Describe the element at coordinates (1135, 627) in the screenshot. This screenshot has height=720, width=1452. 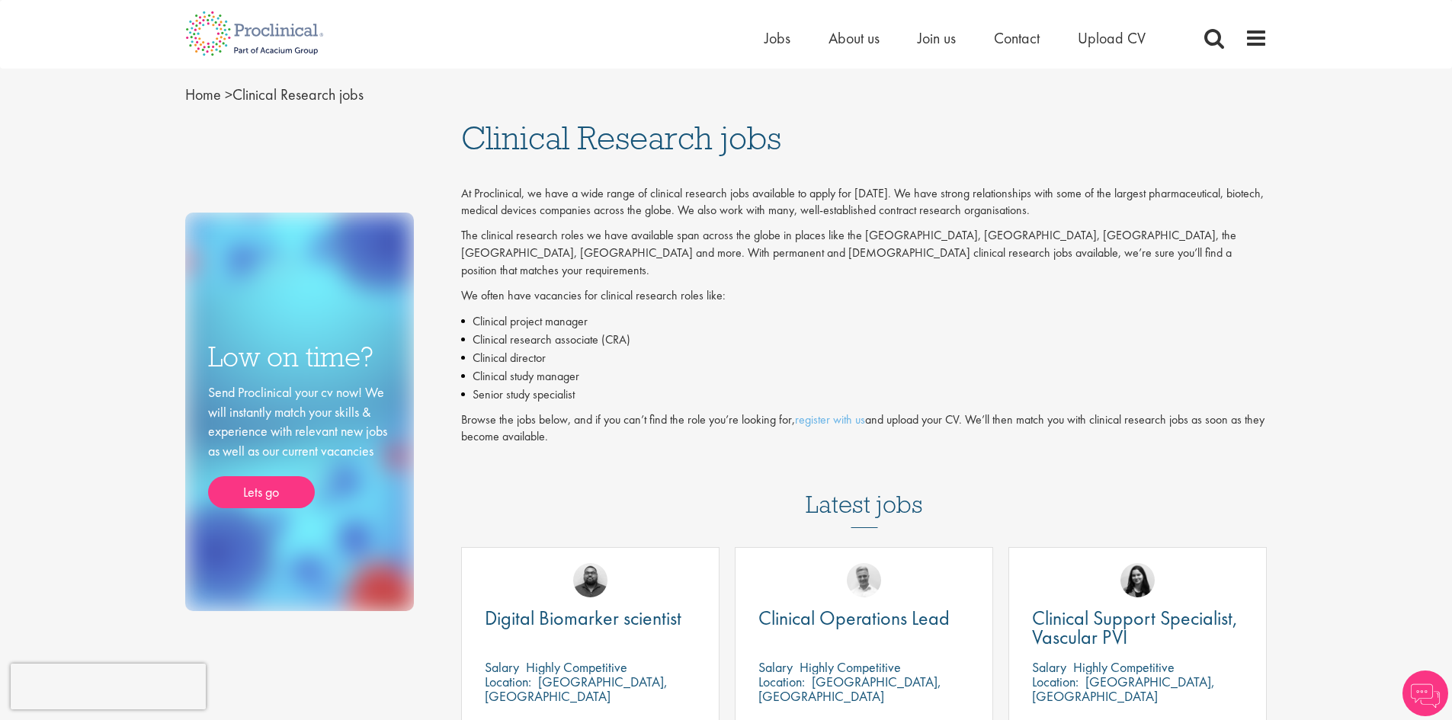
I see `span: Clinical Support Specialist, Vascular PVI` at that location.